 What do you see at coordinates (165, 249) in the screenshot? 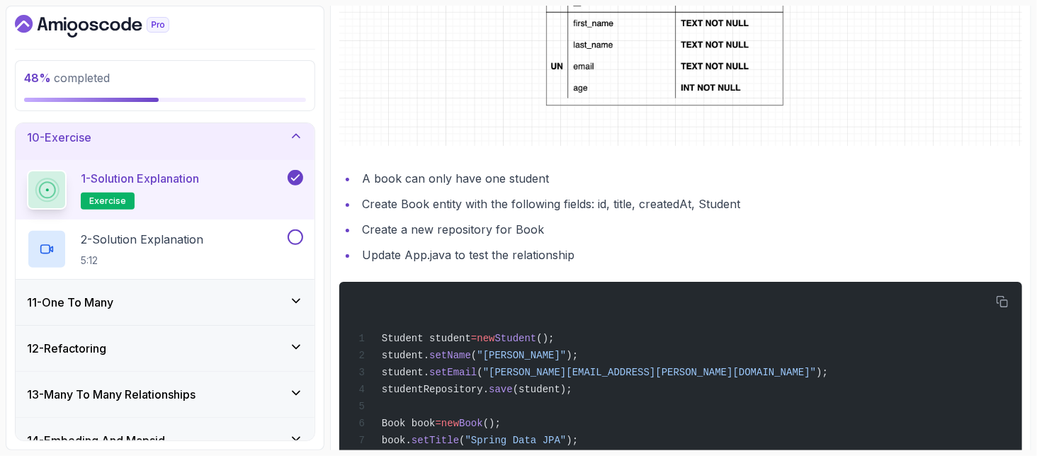
I see `button: 2-Solution Explanation5:12` at bounding box center [165, 249].